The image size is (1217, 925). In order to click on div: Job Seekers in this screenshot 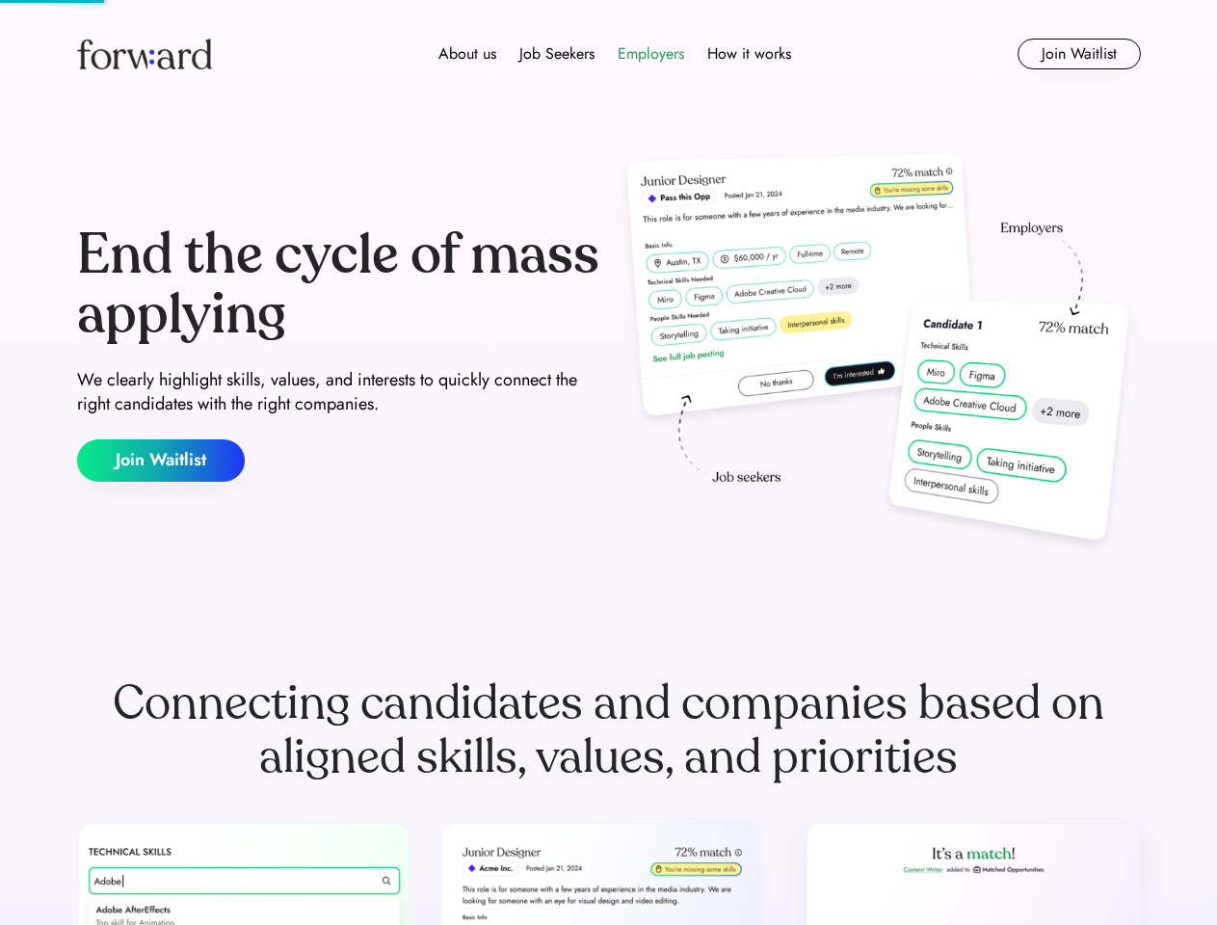, I will do `click(557, 54)`.